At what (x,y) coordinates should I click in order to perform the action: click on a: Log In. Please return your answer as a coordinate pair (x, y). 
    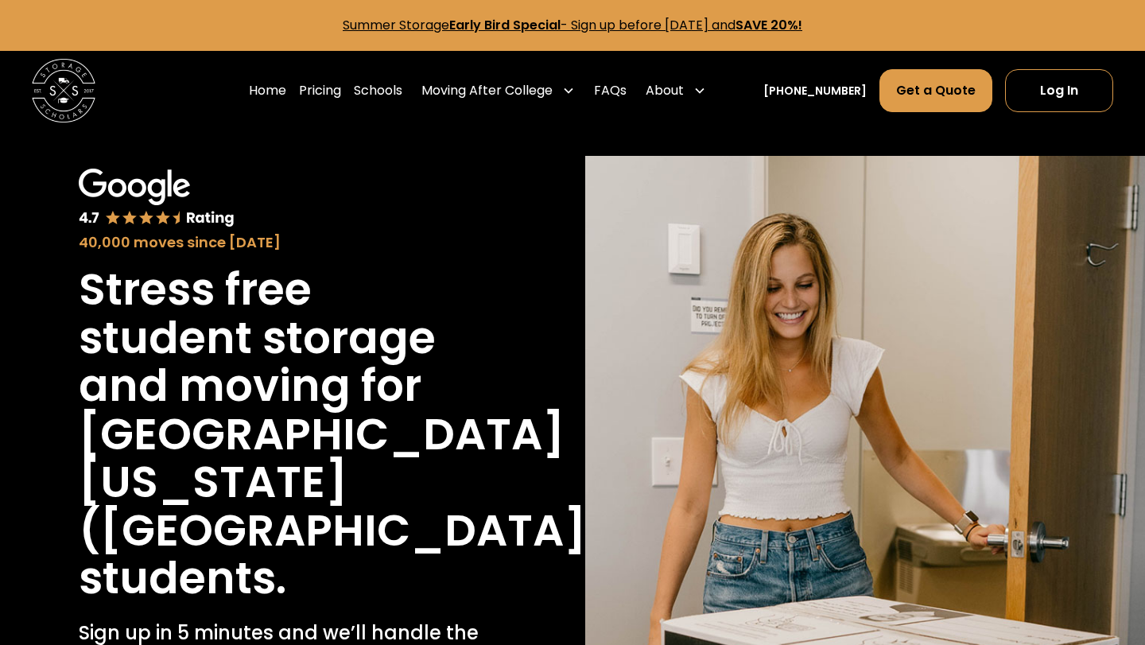
    Looking at the image, I should click on (1060, 91).